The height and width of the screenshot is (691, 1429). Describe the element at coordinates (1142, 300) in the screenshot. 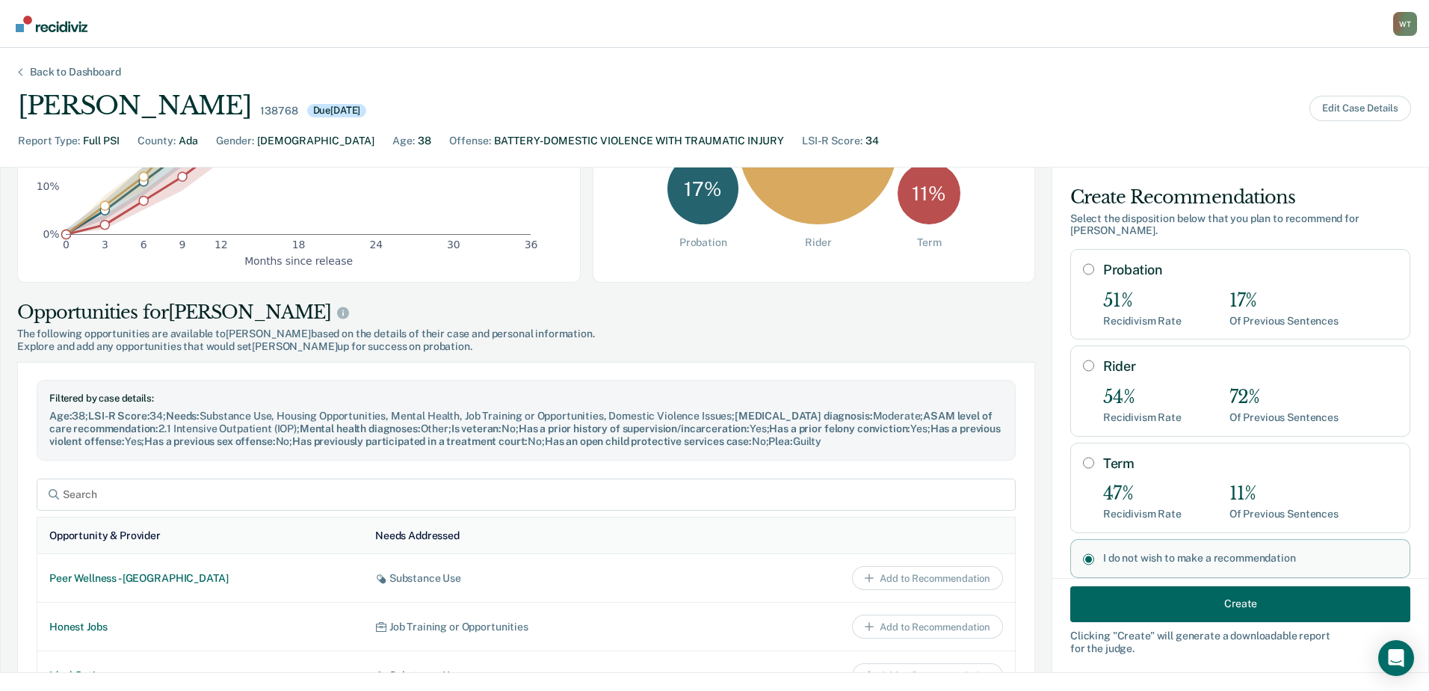

I see `div: 51%` at that location.